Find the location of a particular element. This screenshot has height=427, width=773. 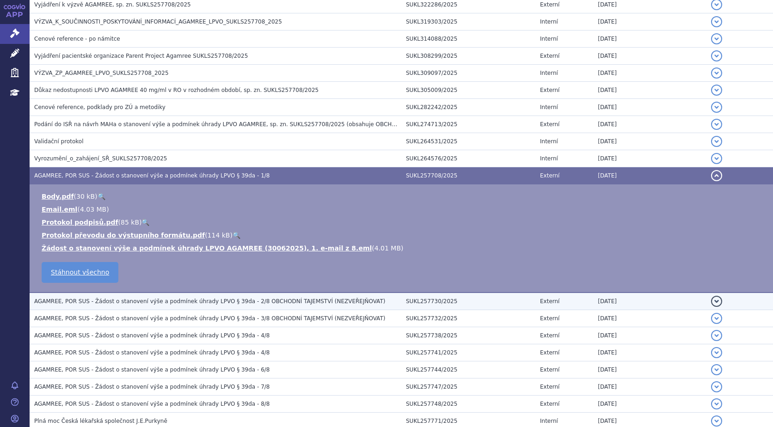

td: SUKL257738/2025 is located at coordinates (468, 335).